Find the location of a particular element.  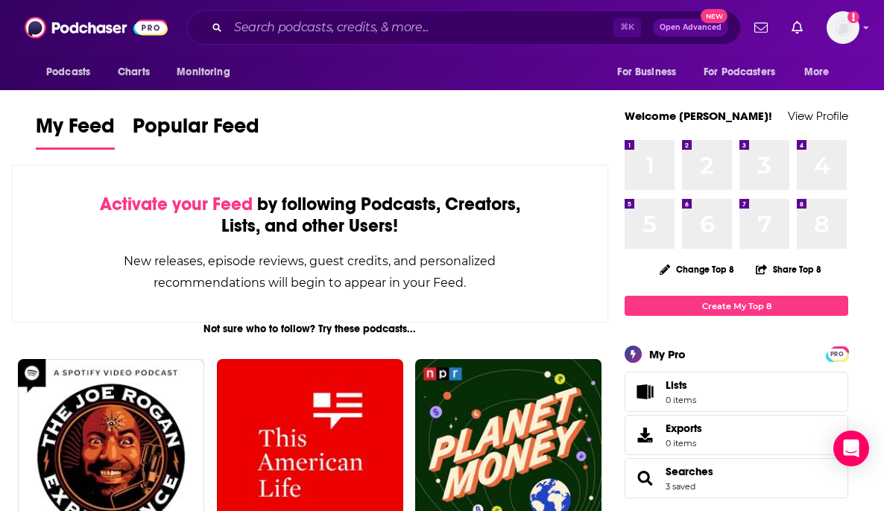

span: Monitoring is located at coordinates (203, 72).